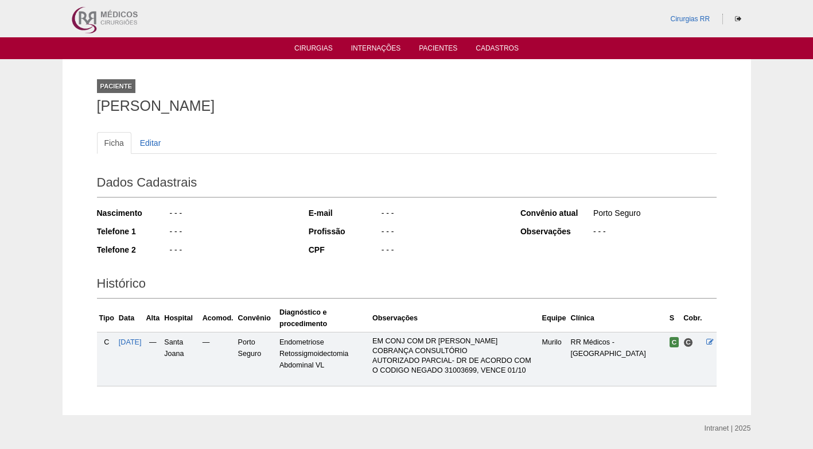  Describe the element at coordinates (324, 359) in the screenshot. I see `td: Endometriose Retossigmoidectomia Abdominal VL` at that location.